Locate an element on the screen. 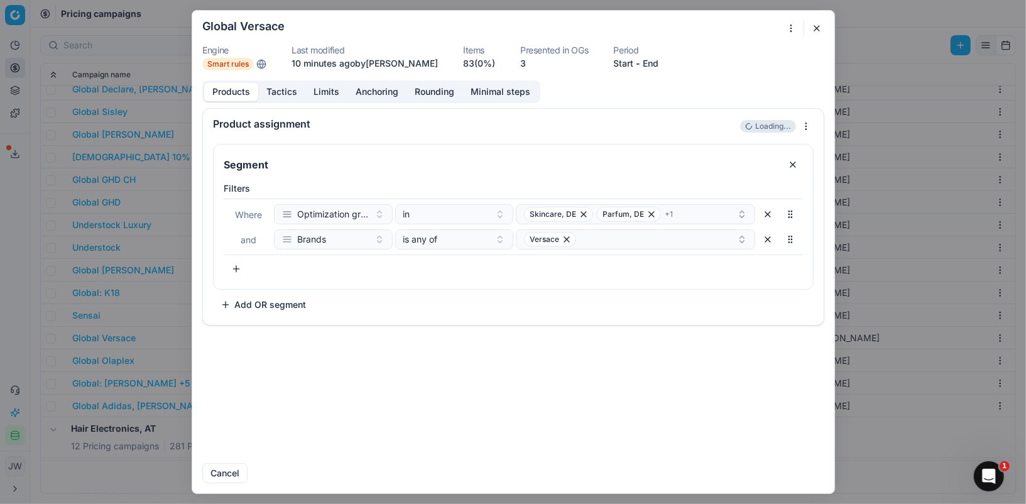 The width and height of the screenshot is (1026, 504). input: Segment is located at coordinates (499, 165).